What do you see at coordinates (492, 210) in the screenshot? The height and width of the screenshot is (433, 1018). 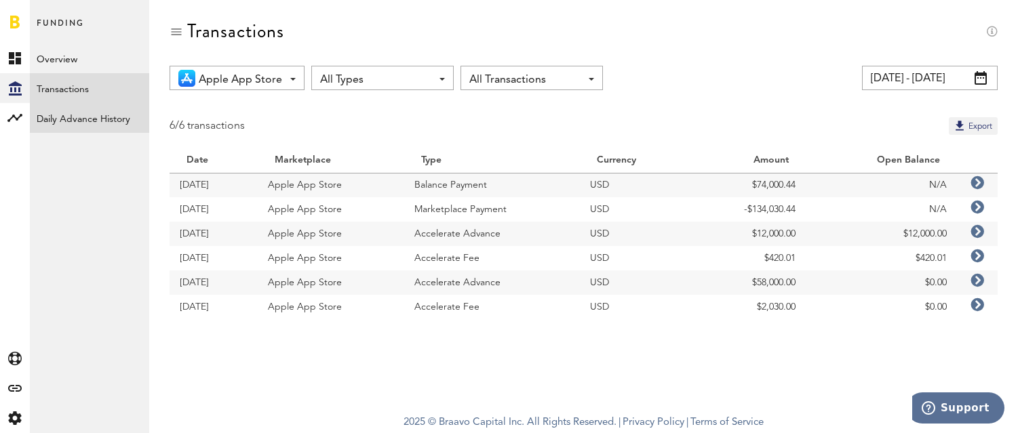 I see `td: Marketplace Payment` at bounding box center [492, 210].